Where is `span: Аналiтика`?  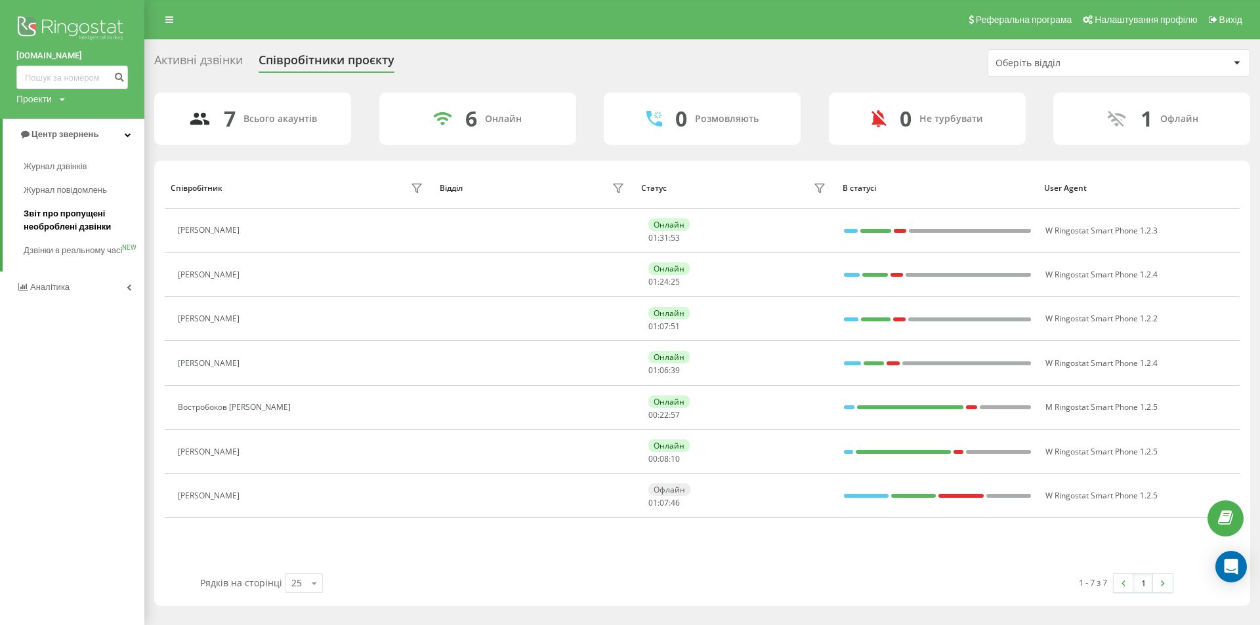 span: Аналiтика is located at coordinates (50, 287).